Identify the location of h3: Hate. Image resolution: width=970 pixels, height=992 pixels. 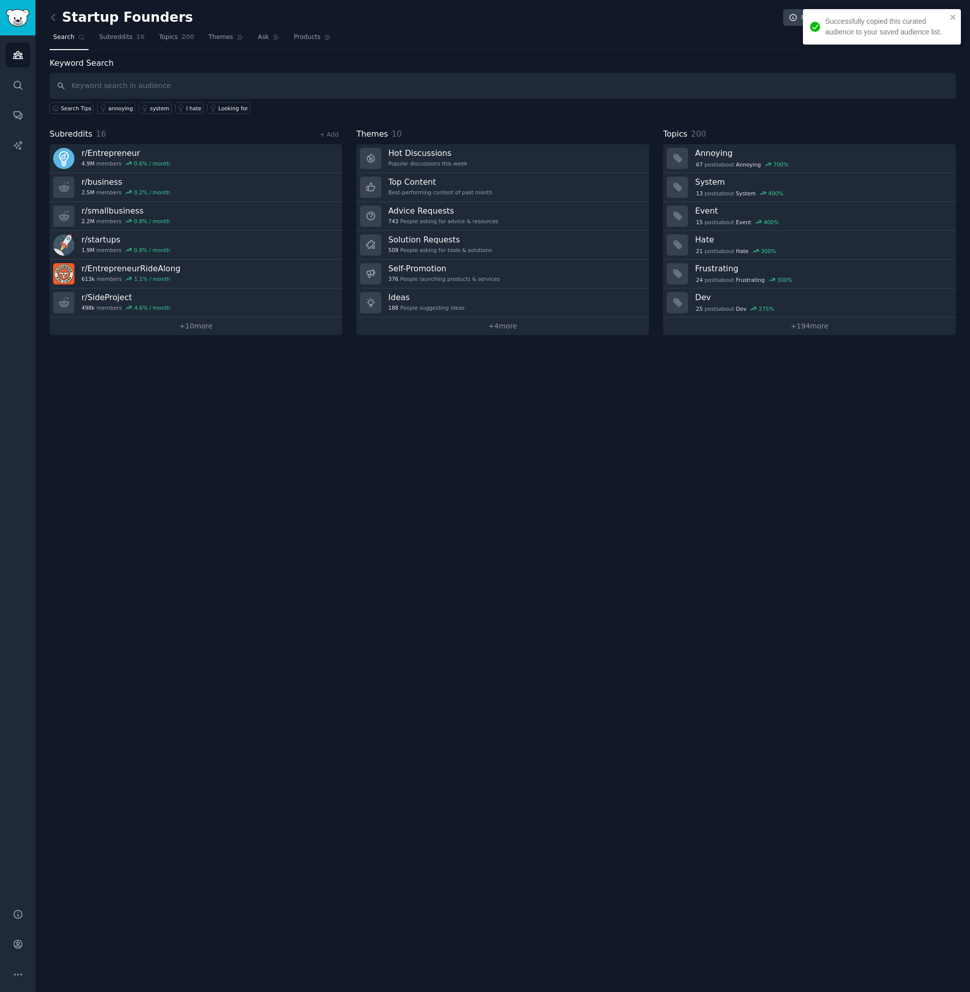
(822, 239).